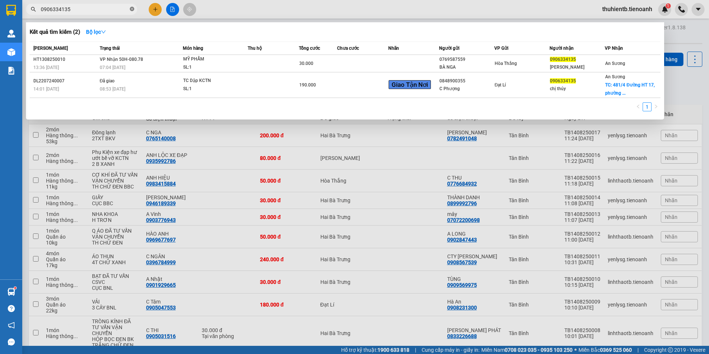  Describe the element at coordinates (614, 48) in the screenshot. I see `span: VP Nhận` at that location.